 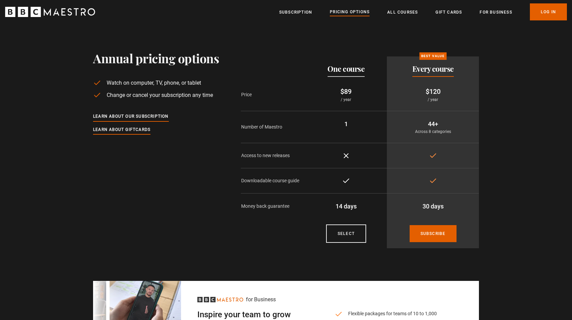 I want to click on nav: Primary, so click(x=423, y=12).